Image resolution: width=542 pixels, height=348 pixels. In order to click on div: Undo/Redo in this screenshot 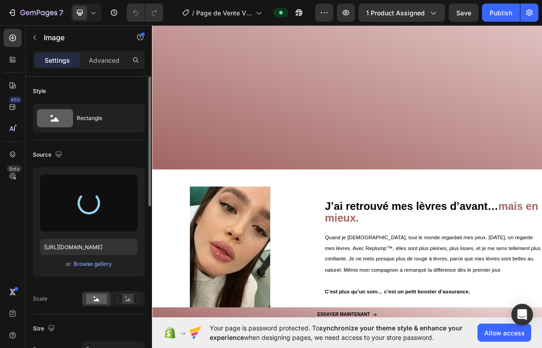, I will do `click(145, 13)`.